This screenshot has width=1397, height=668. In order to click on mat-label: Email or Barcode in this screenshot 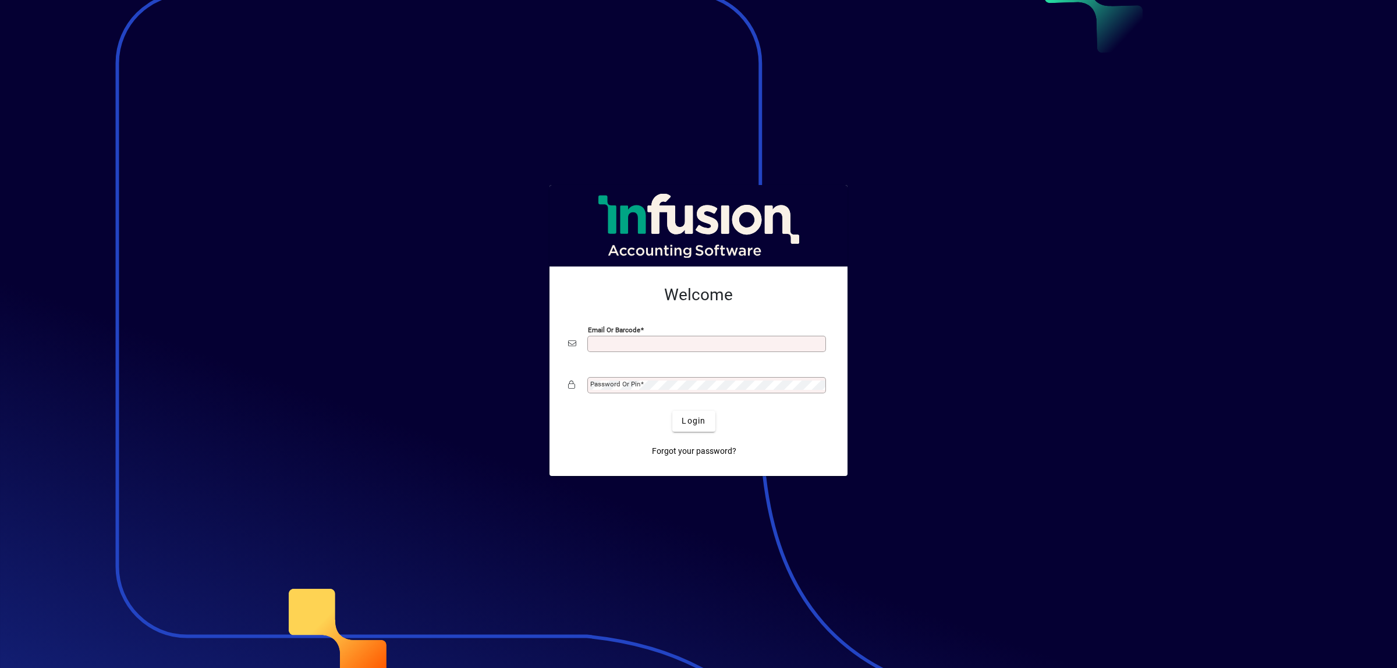, I will do `click(614, 329)`.